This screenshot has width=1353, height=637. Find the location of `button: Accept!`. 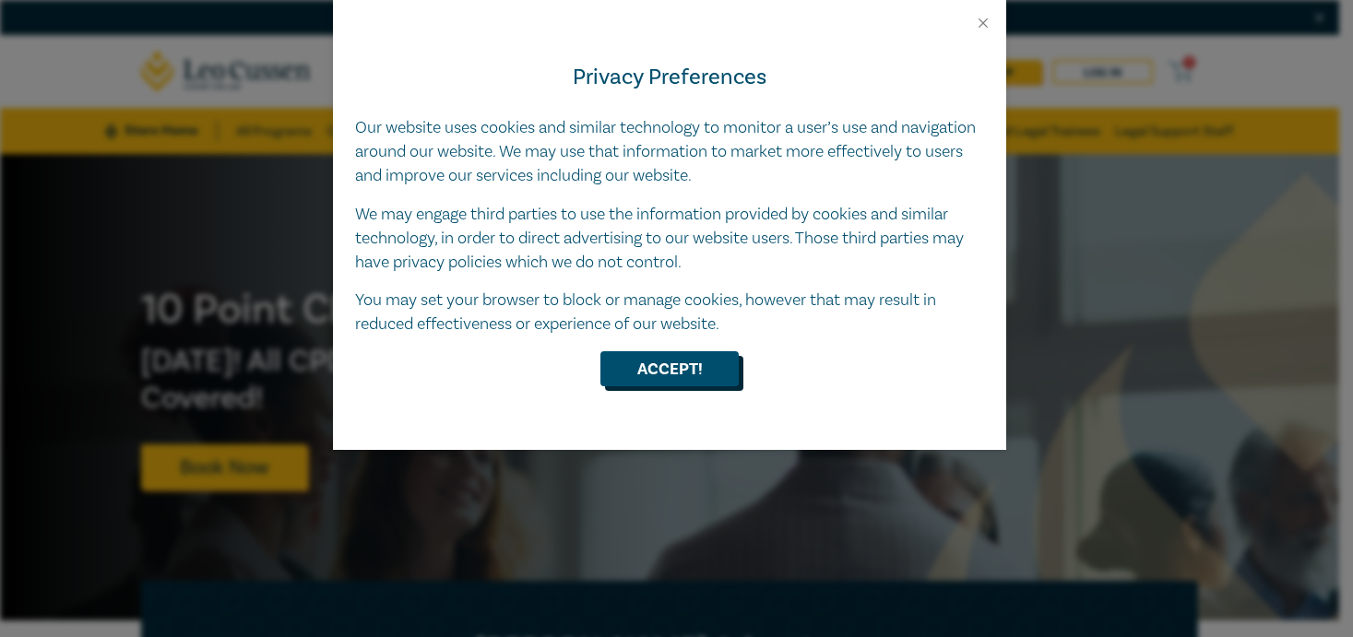

button: Accept! is located at coordinates (670, 369).